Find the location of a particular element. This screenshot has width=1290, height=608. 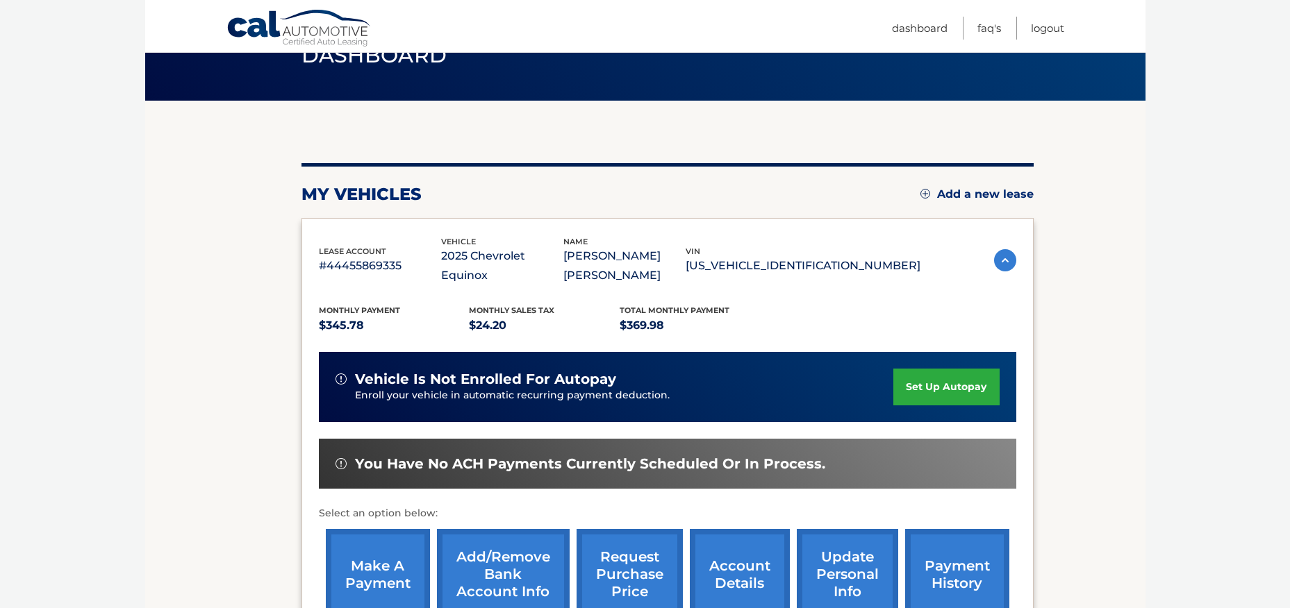

span: lease account is located at coordinates (352, 251).